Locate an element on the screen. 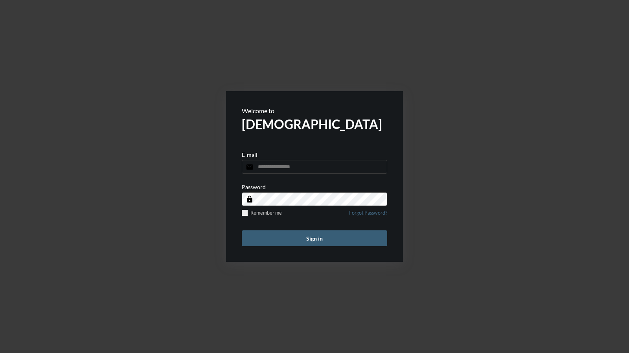  a: Forgot Password? is located at coordinates (368, 215).